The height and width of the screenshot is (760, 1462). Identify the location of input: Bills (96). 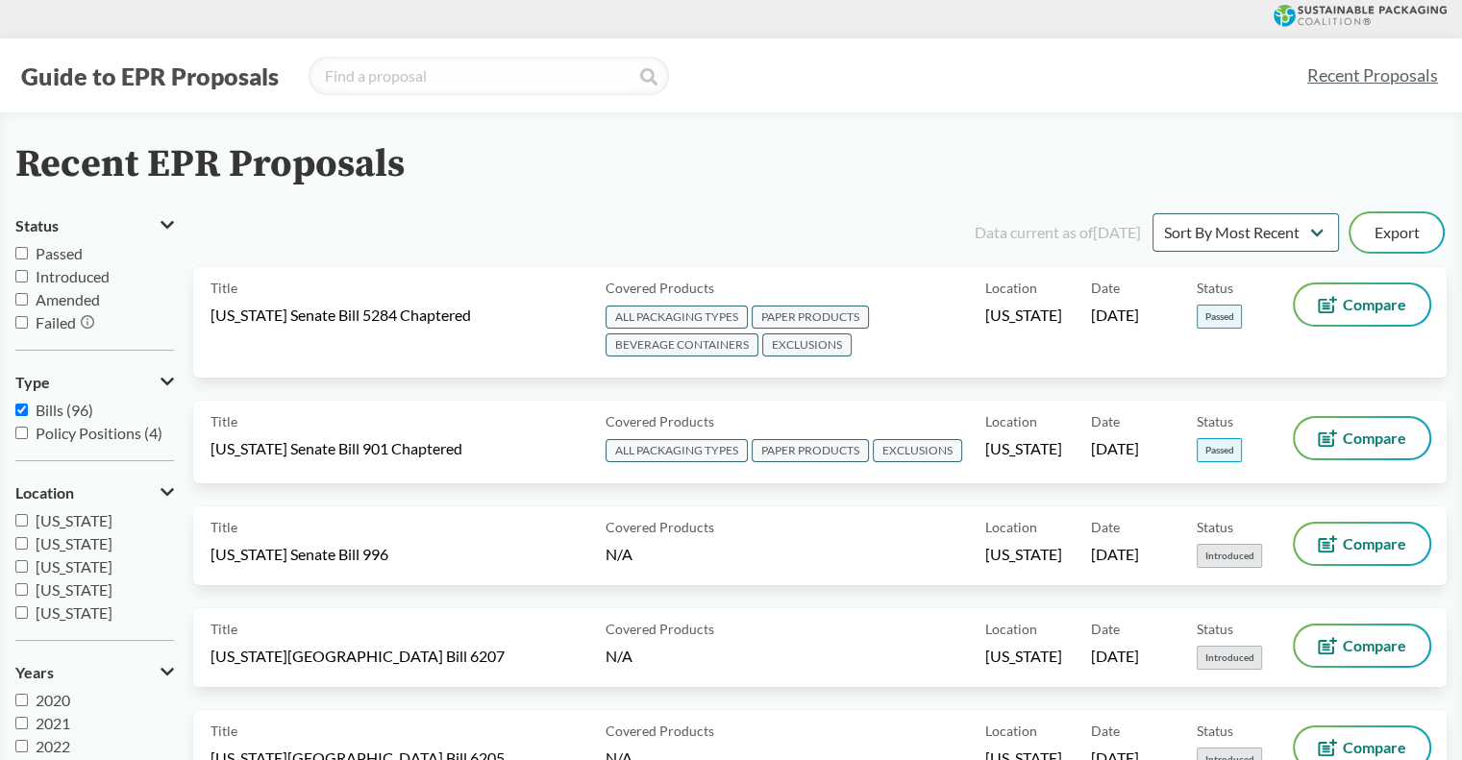
(21, 409).